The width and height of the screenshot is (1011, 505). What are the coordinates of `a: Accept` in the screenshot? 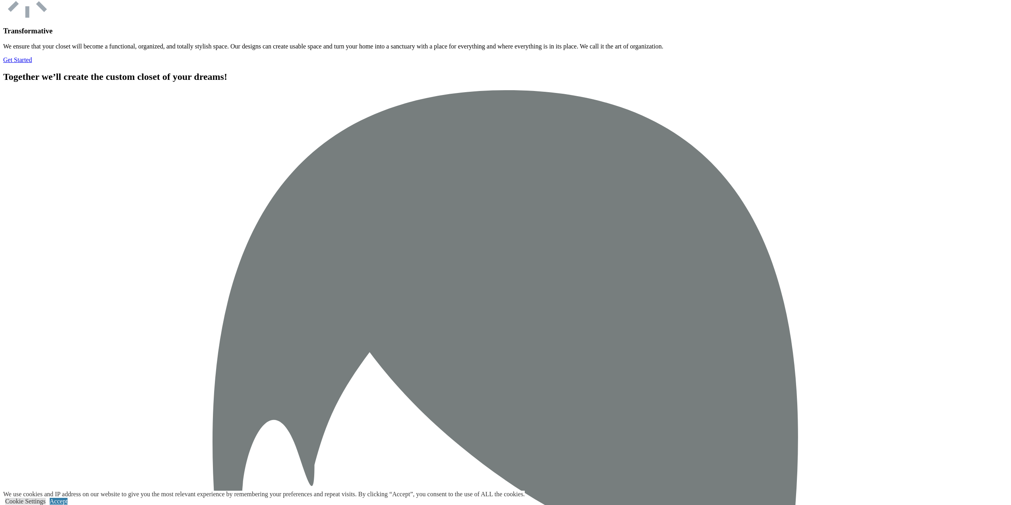 It's located at (58, 501).